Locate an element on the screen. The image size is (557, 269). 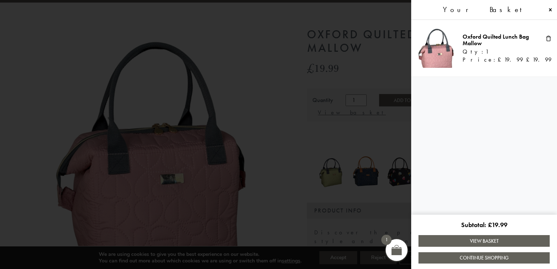
span: Subtotal is located at coordinates (475, 225).